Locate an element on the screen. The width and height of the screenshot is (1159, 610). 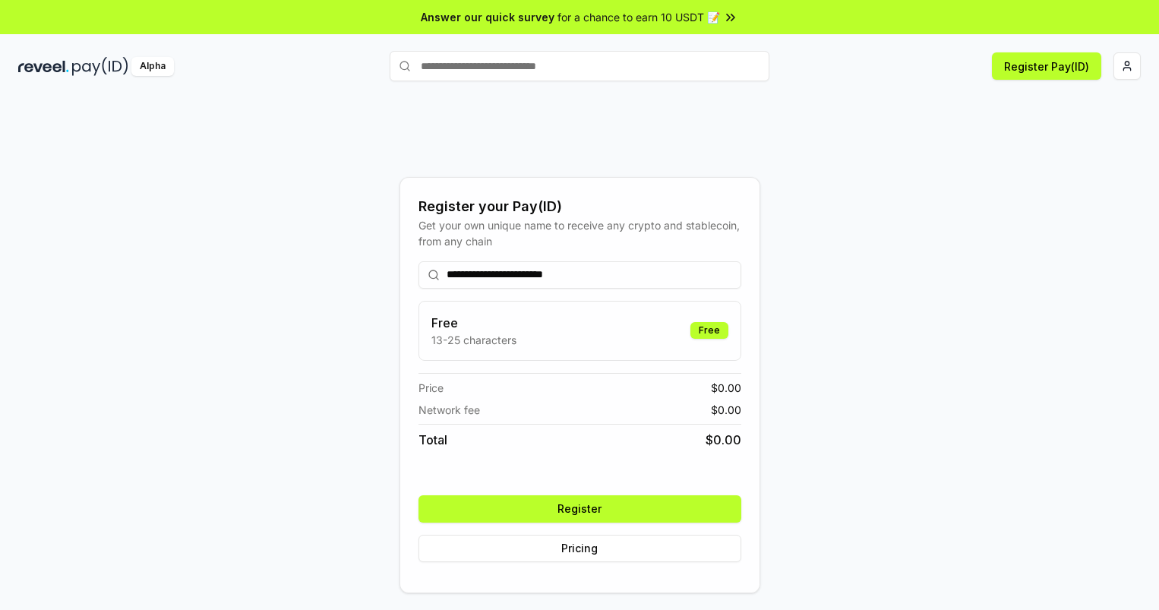
span: Total is located at coordinates (433, 440).